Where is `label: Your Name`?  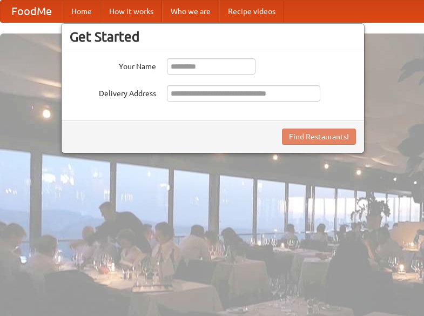
label: Your Name is located at coordinates (113, 65).